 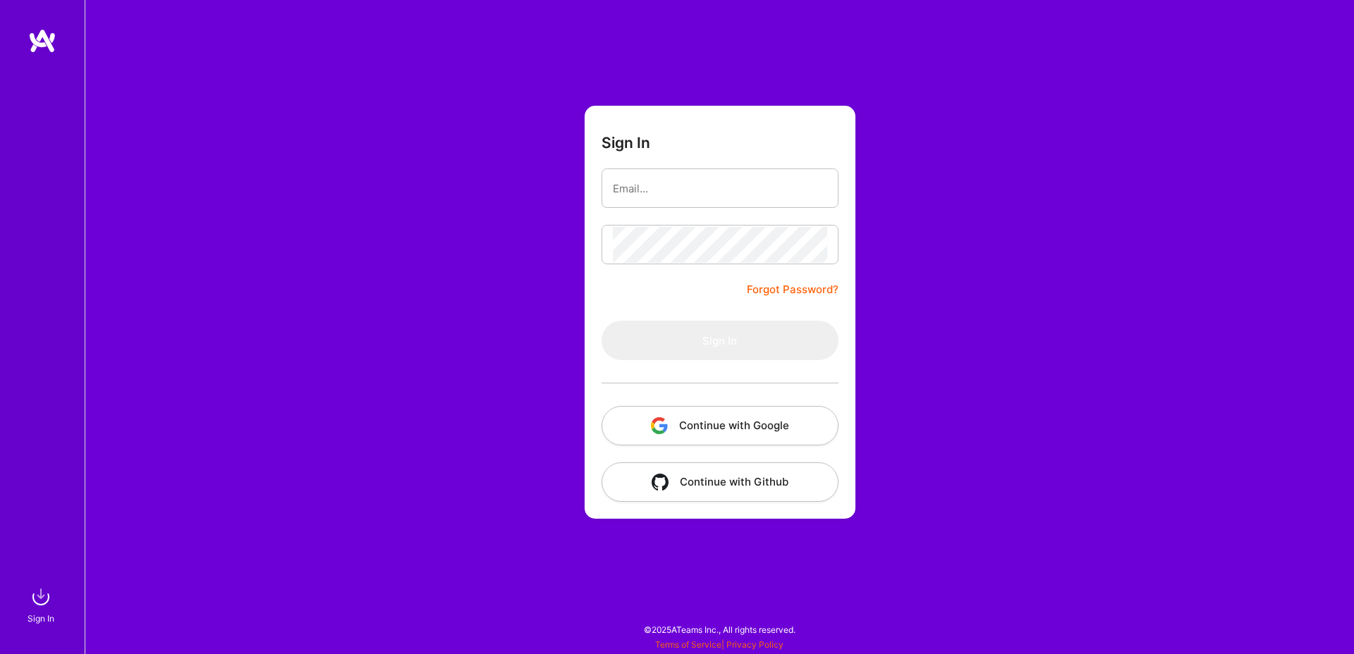 What do you see at coordinates (41, 618) in the screenshot?
I see `div: Sign In` at bounding box center [41, 618].